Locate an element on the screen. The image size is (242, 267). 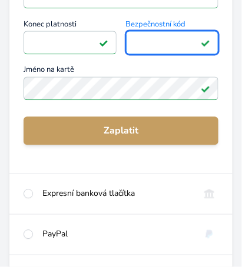
span: Bezpečnostní kód is located at coordinates (173, 26).